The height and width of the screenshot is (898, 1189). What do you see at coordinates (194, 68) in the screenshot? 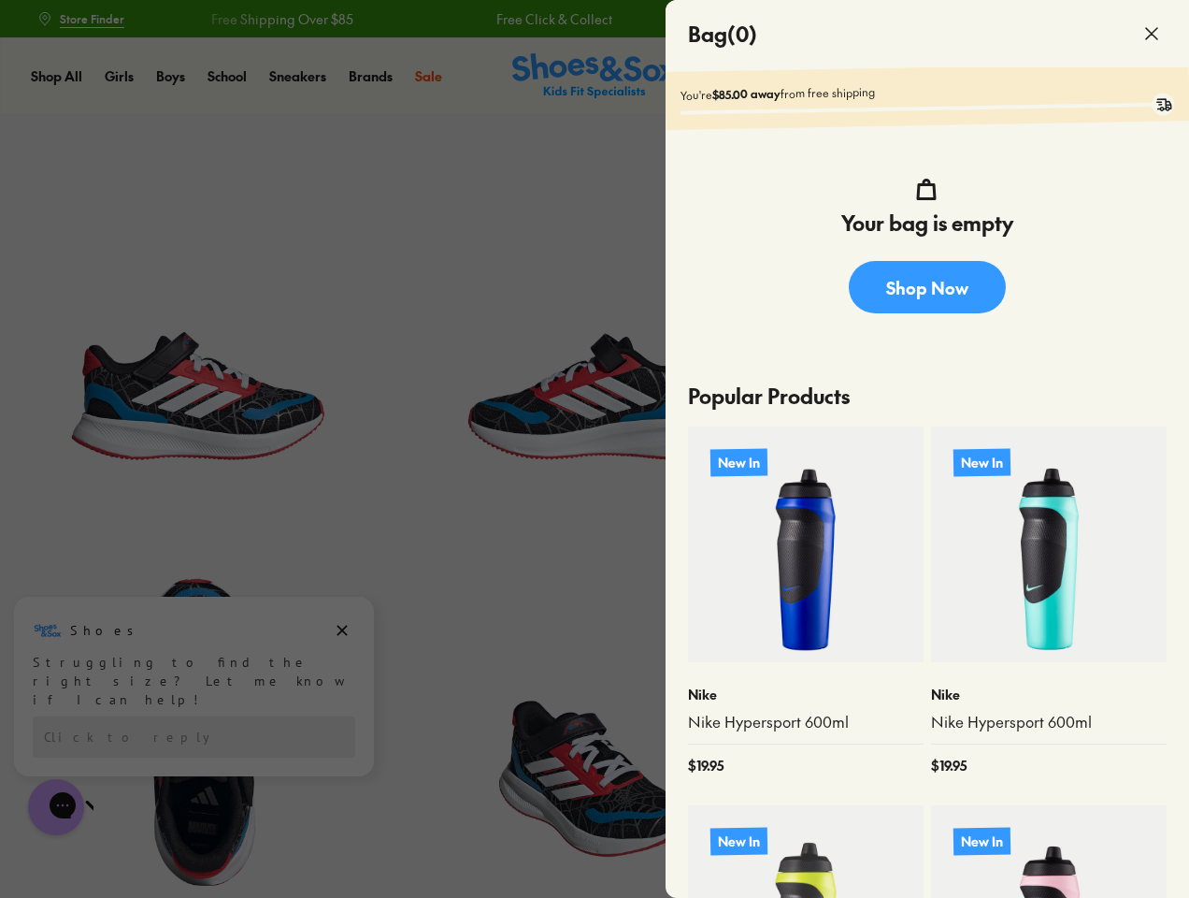
I see `div: Message from Shoes. Struggling to find the right size? Let me know if I can help!` at bounding box center [194, 68].